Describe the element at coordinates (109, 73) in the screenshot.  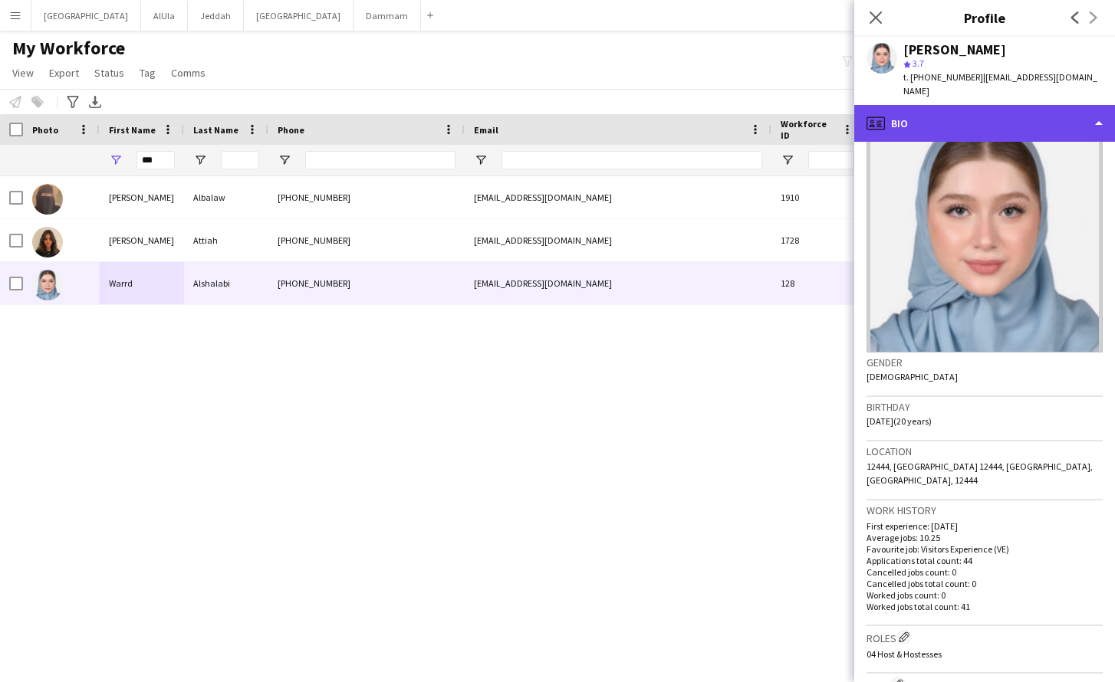
I see `a: Status` at that location.